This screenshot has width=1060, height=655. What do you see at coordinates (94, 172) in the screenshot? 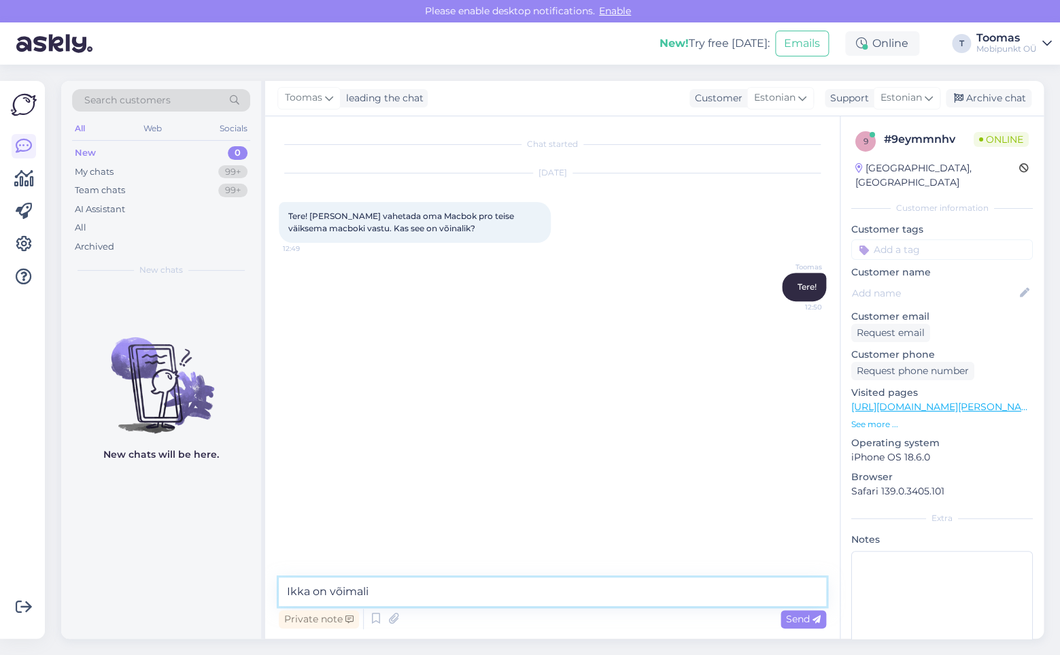
I see `div: My chats` at bounding box center [94, 172].